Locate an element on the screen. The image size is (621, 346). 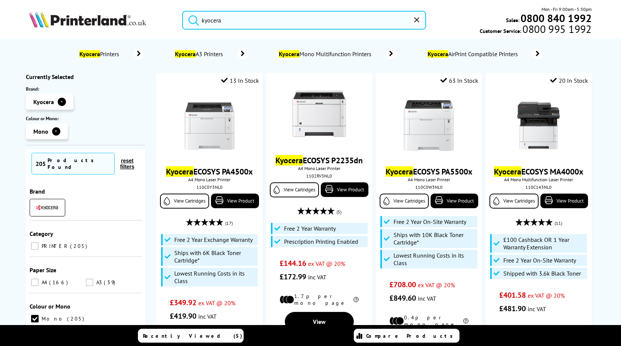
span: Category is located at coordinates (41, 234).